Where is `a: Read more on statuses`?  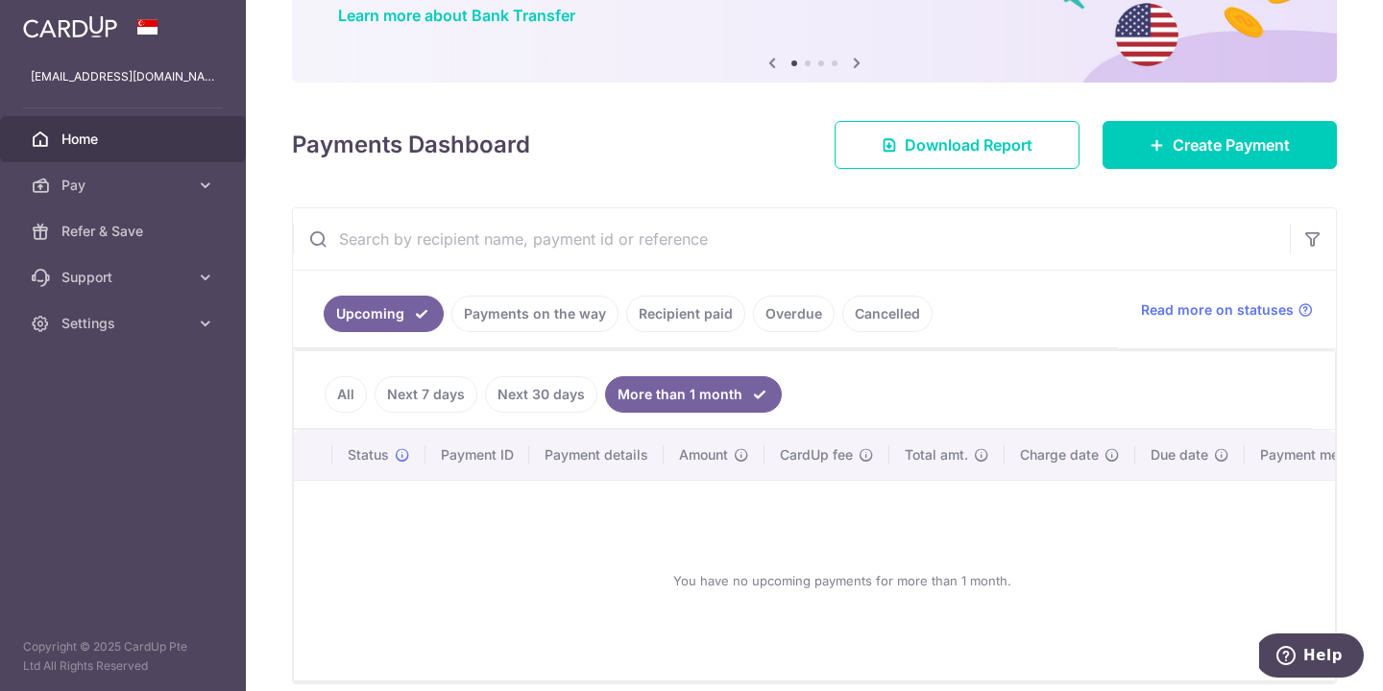
a: Read more on statuses is located at coordinates (1226, 310).